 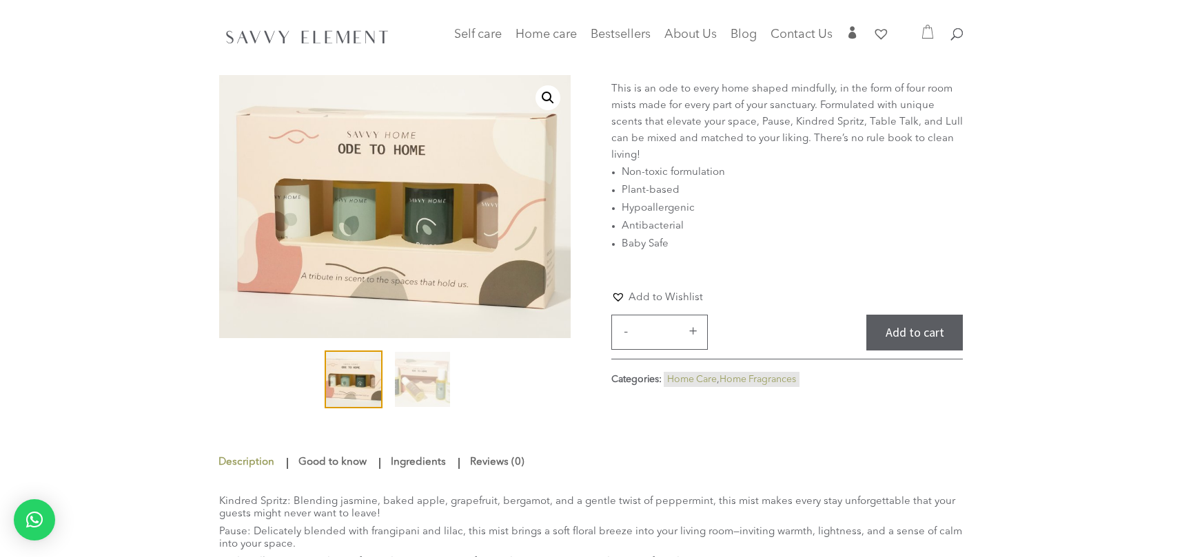 What do you see at coordinates (478, 43) in the screenshot?
I see `a: Self care` at bounding box center [478, 43].